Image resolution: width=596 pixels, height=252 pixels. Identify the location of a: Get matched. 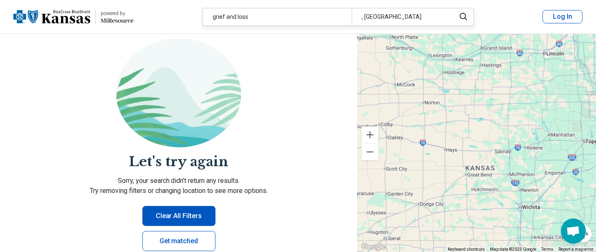
(179, 241).